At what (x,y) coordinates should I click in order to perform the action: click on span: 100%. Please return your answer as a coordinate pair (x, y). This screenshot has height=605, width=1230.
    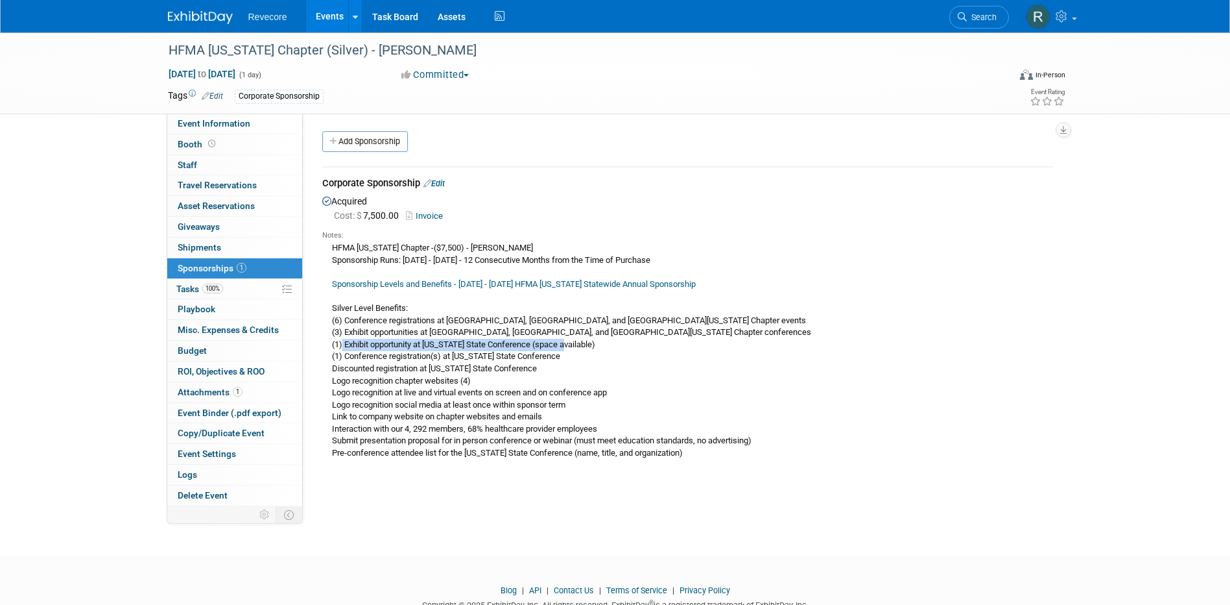
    Looking at the image, I should click on (213, 288).